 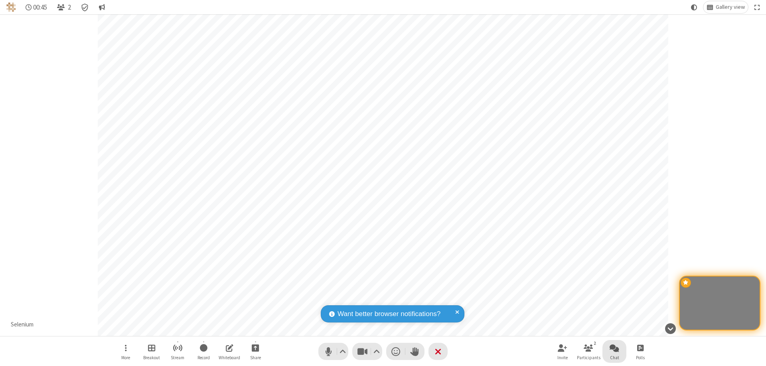 What do you see at coordinates (178, 357) in the screenshot?
I see `span: Stream` at bounding box center [178, 357].